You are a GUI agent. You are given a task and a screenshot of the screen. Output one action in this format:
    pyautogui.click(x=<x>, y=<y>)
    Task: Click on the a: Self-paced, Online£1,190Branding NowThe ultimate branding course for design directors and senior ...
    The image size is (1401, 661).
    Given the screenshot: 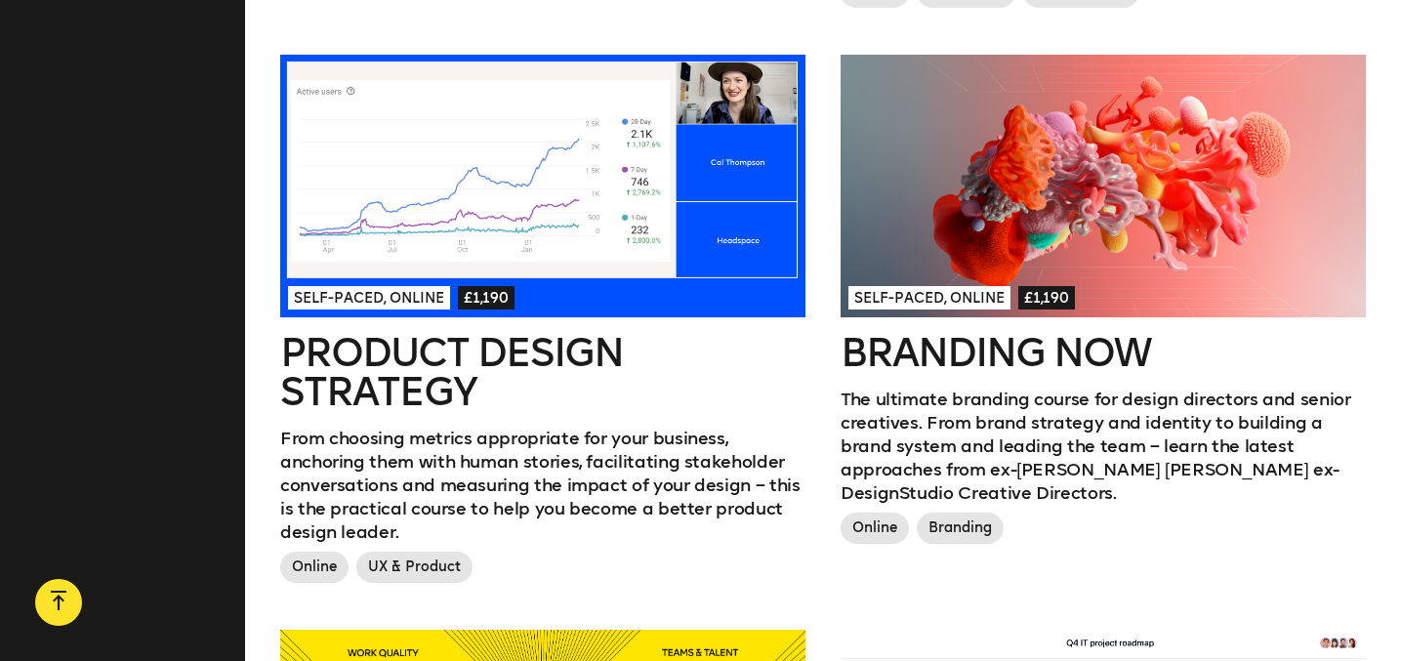 What is the action you would take?
    pyautogui.click(x=1103, y=303)
    